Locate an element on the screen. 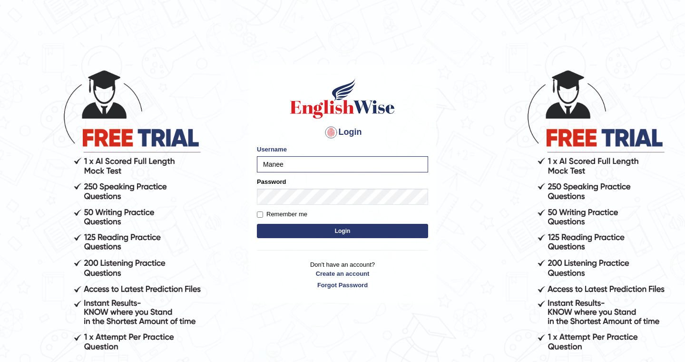 Image resolution: width=685 pixels, height=362 pixels. a: Create an account is located at coordinates (342, 273).